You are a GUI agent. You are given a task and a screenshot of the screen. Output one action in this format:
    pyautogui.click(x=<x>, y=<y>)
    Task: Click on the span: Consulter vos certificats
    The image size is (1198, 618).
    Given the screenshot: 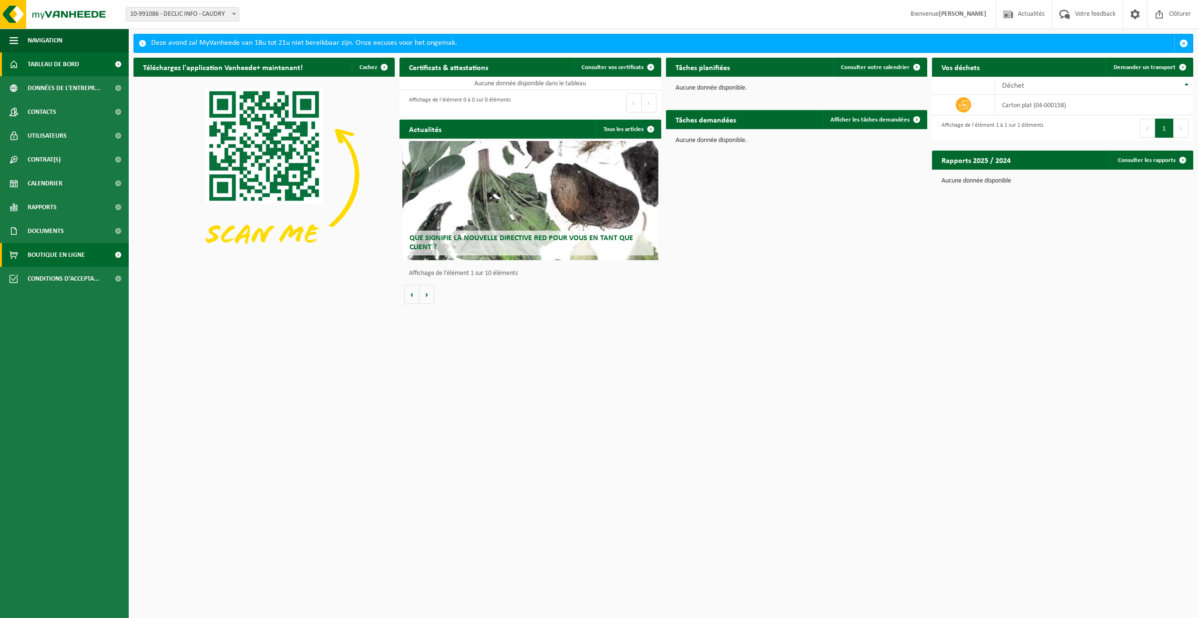 What is the action you would take?
    pyautogui.click(x=612, y=67)
    